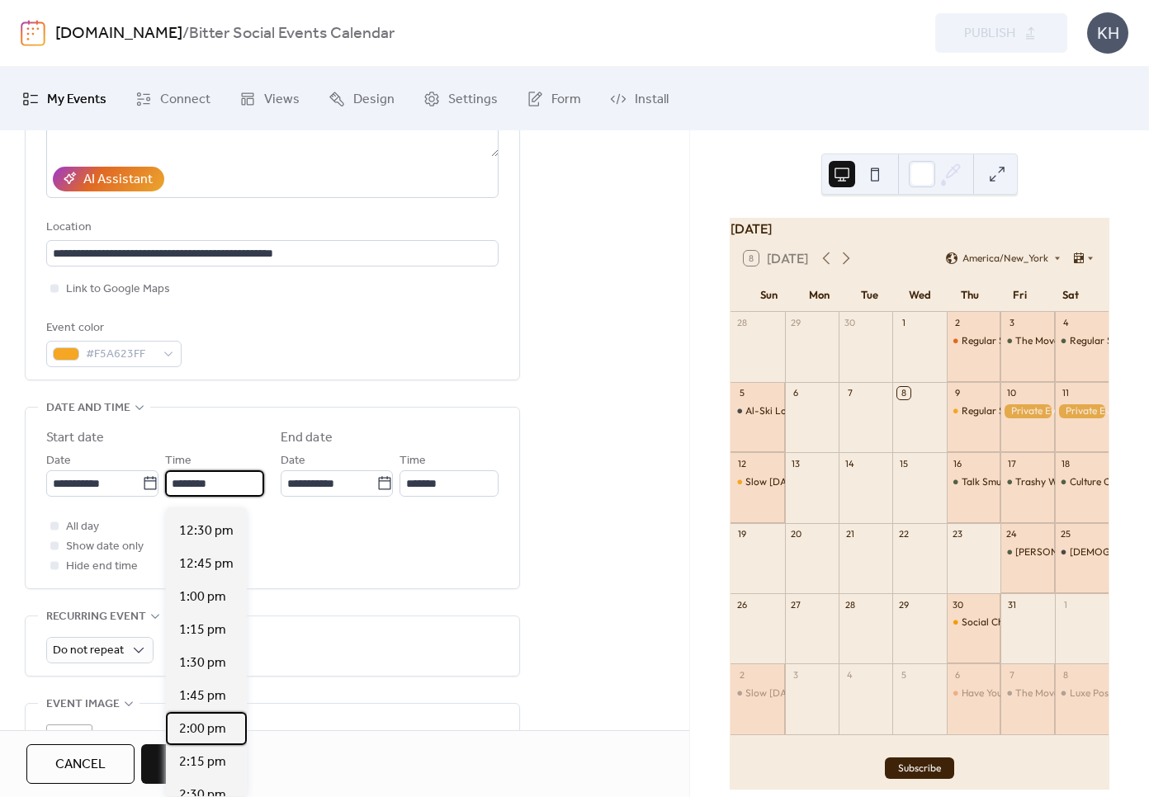 This screenshot has height=797, width=1149. What do you see at coordinates (1066, 534) in the screenshot?
I see `div: 25` at bounding box center [1066, 534].